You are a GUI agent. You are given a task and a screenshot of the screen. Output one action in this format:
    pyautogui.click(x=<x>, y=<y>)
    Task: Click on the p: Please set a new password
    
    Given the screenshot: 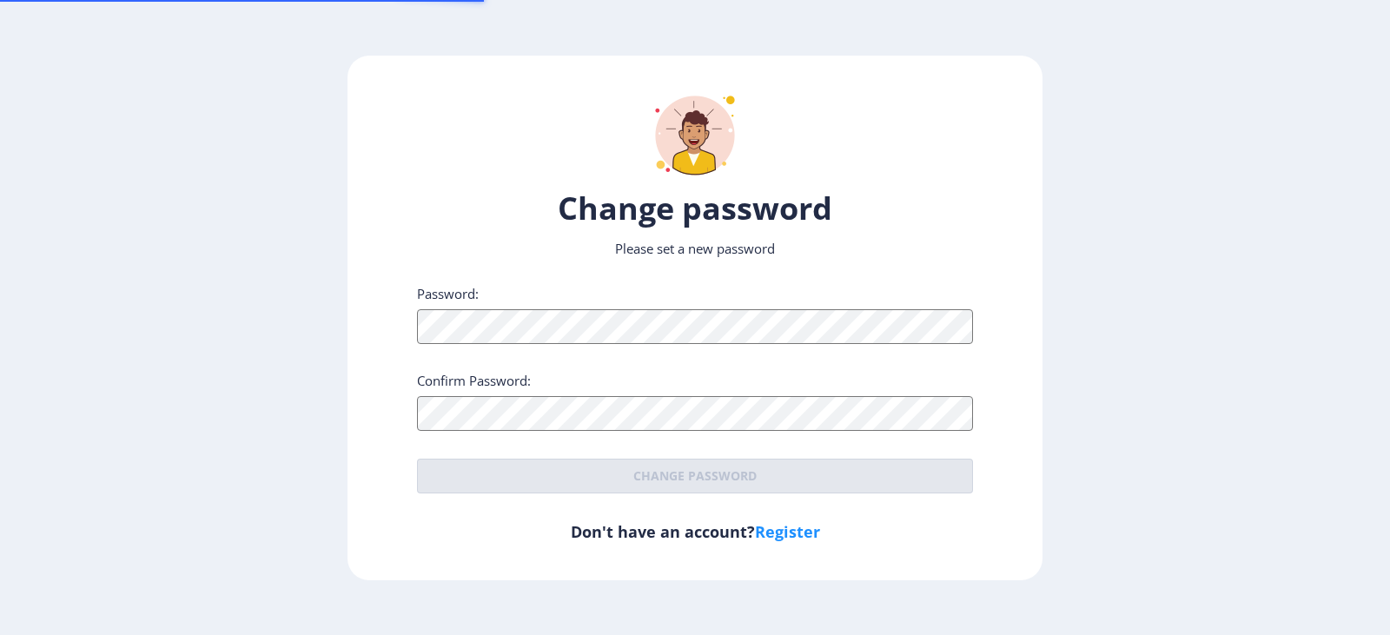 What is the action you would take?
    pyautogui.click(x=695, y=249)
    